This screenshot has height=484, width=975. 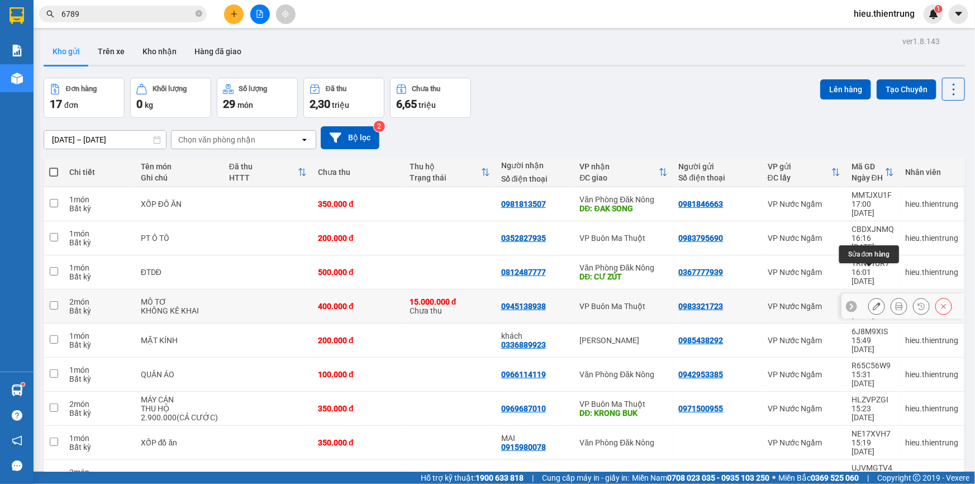 I want to click on span: search, so click(x=50, y=14).